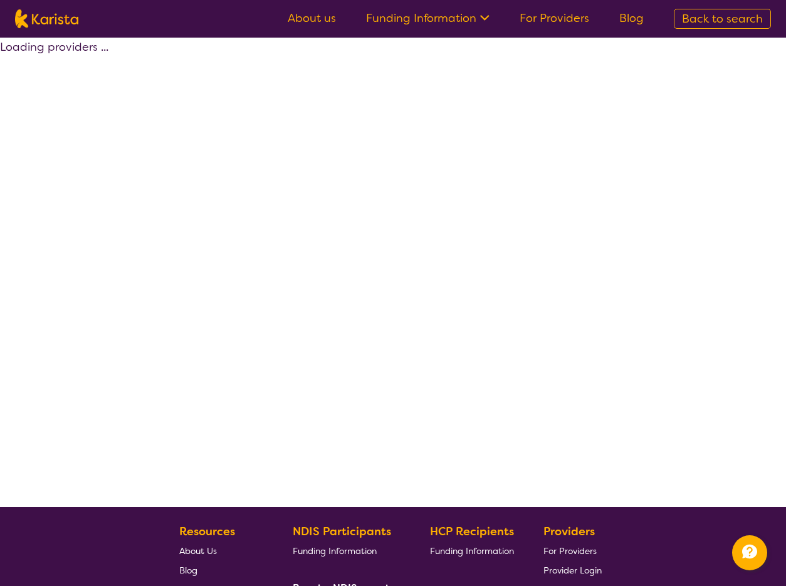 This screenshot has width=786, height=586. What do you see at coordinates (472, 532) in the screenshot?
I see `b: HCP Recipients` at bounding box center [472, 532].